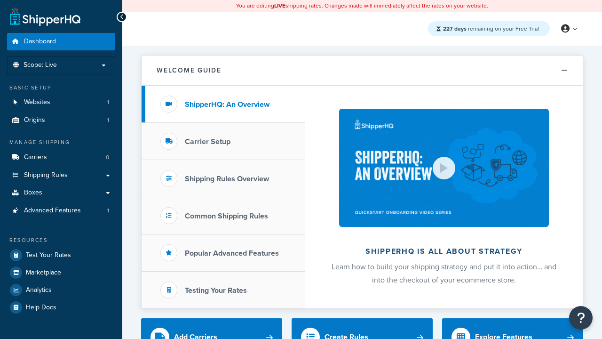 The image size is (602, 339). What do you see at coordinates (455, 29) in the screenshot?
I see `strong: 227 days` at bounding box center [455, 29].